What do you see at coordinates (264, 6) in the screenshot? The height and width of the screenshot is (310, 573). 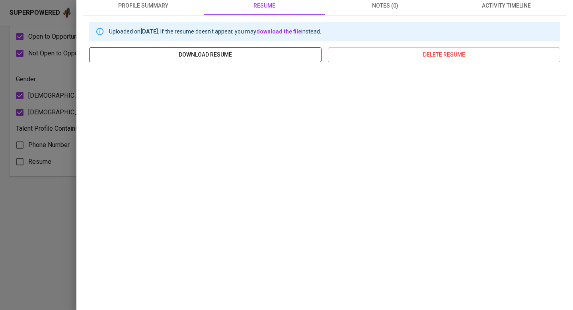 I see `span: resume` at bounding box center [264, 6].